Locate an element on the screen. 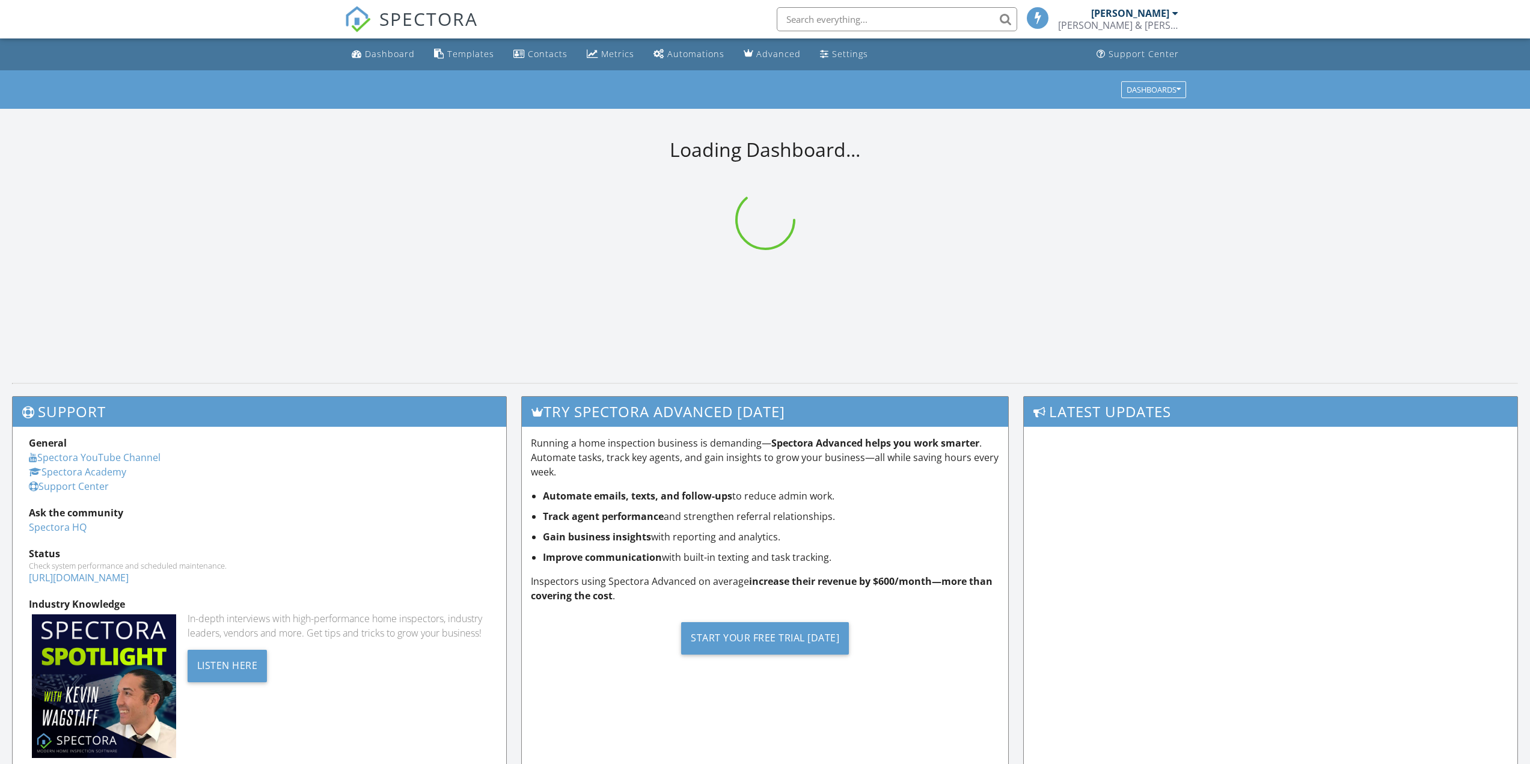  a: Listen Here is located at coordinates (227, 664).